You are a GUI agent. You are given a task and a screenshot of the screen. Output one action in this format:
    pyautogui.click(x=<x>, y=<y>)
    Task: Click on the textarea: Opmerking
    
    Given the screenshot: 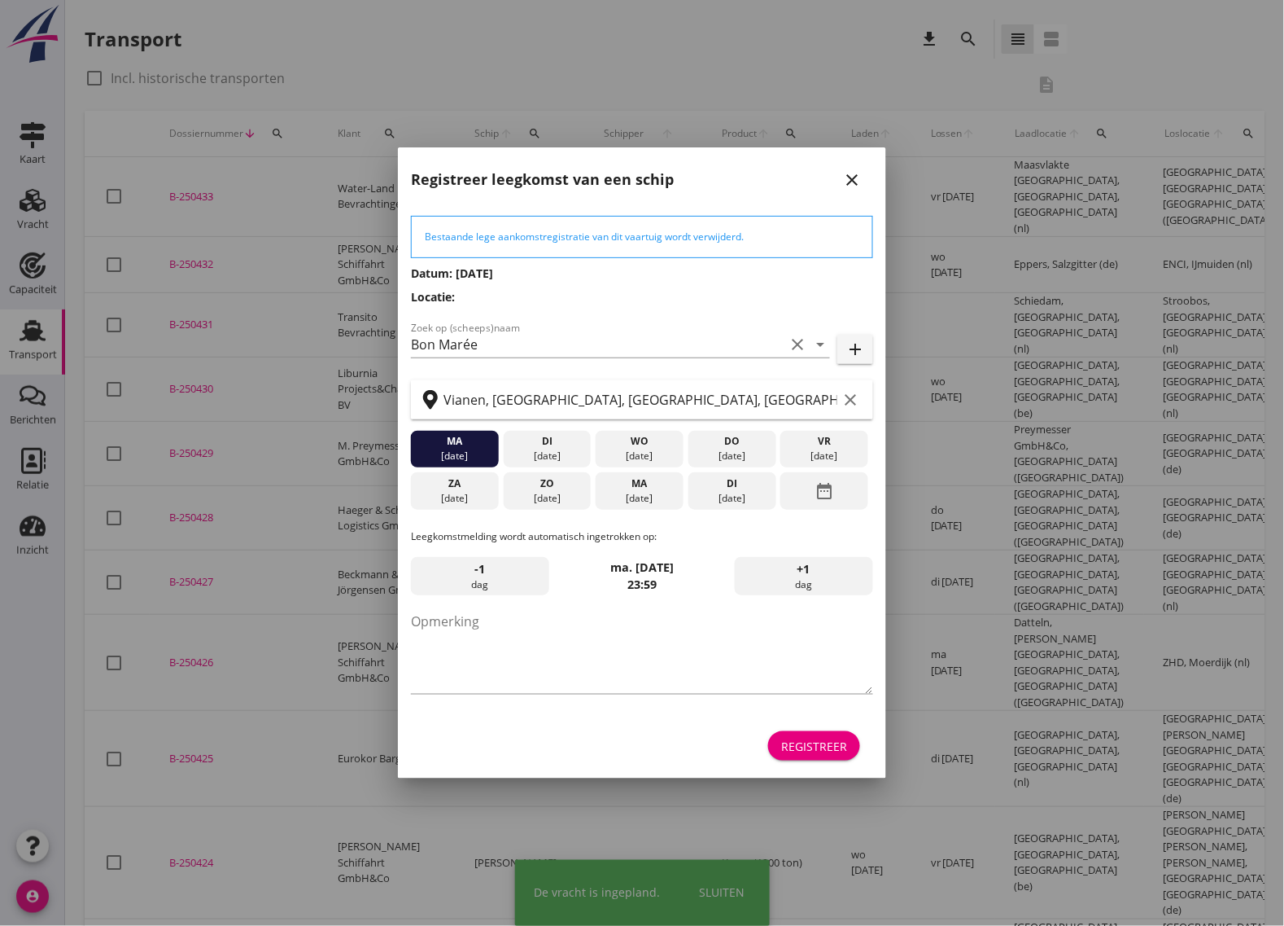 What is the action you would take?
    pyautogui.click(x=642, y=650)
    